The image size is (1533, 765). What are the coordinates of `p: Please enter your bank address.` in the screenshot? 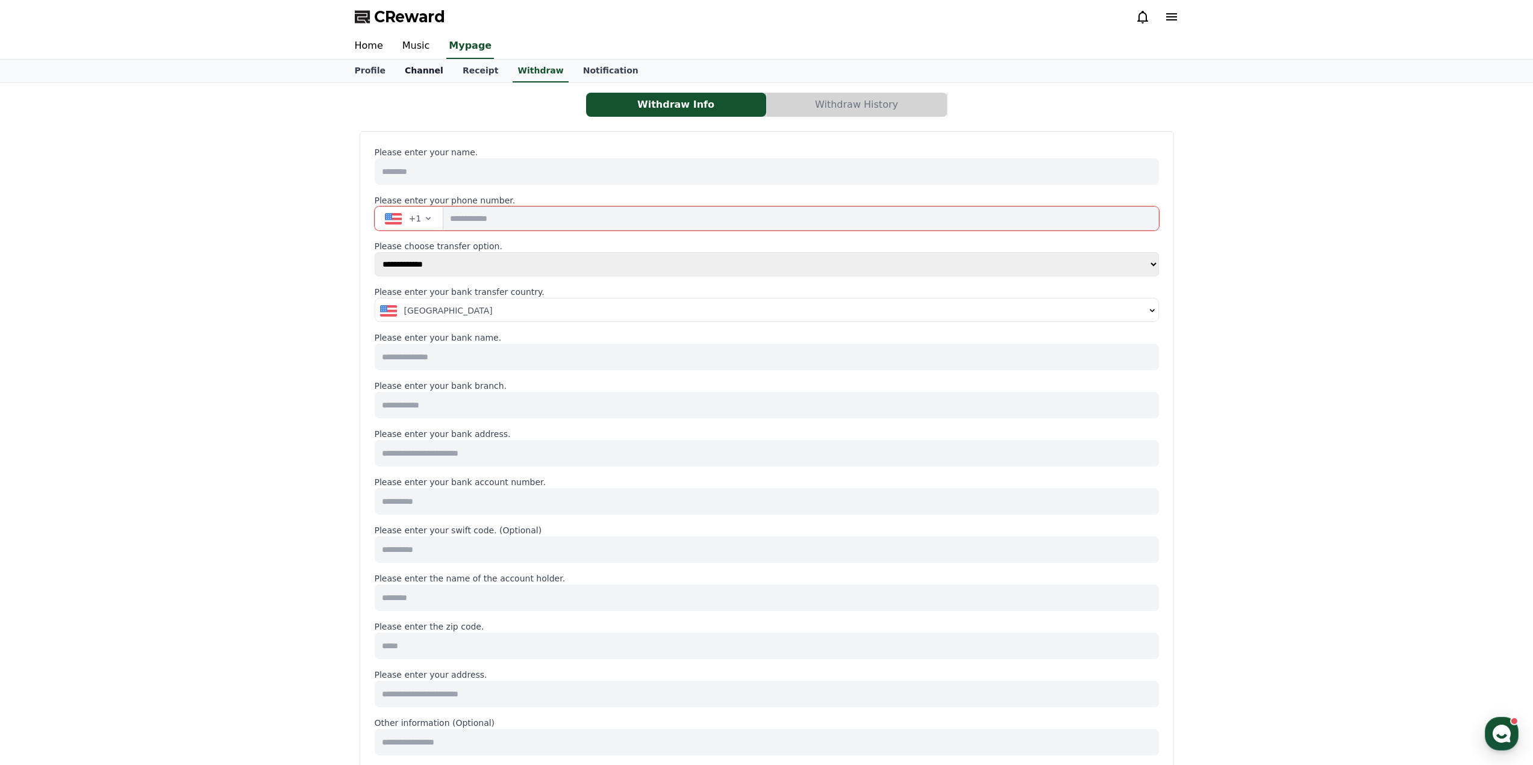 It's located at (767, 434).